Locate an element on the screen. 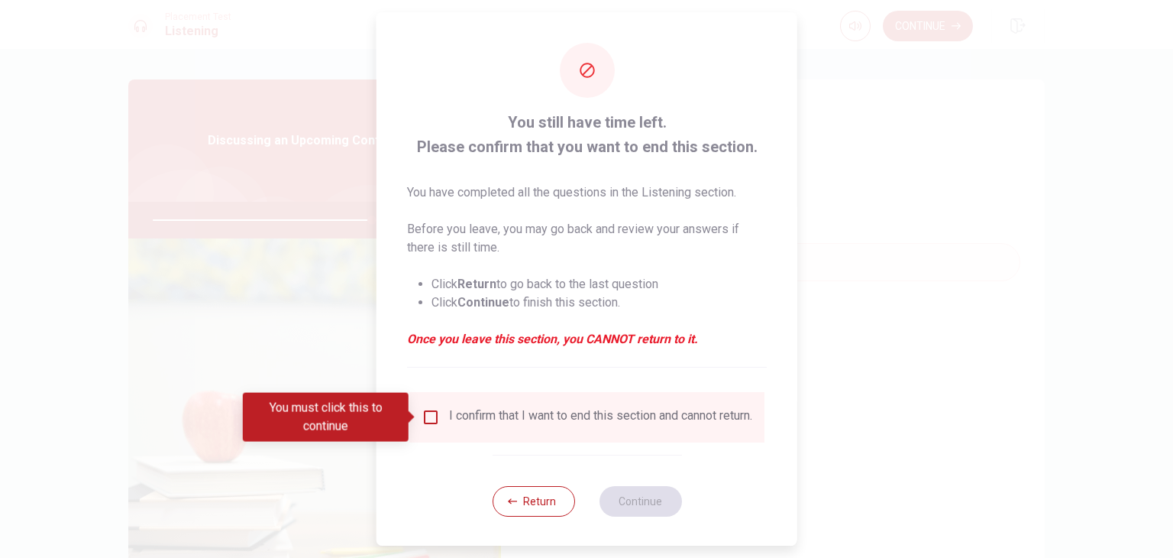 This screenshot has width=1173, height=558. p: You have completed all the questions in the Listening section. is located at coordinates (587, 192).